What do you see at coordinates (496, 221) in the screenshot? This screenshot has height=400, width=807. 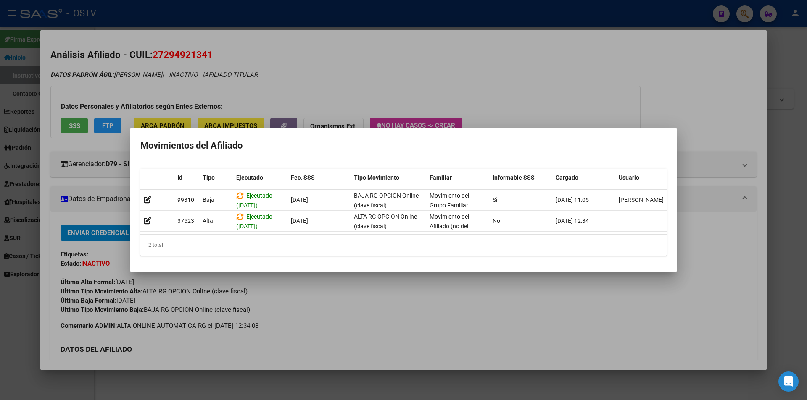 I see `span: No` at bounding box center [496, 221].